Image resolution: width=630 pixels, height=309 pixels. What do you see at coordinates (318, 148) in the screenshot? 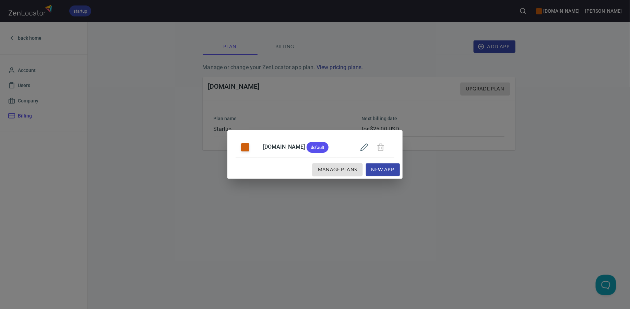
I see `span: default` at bounding box center [318, 148].